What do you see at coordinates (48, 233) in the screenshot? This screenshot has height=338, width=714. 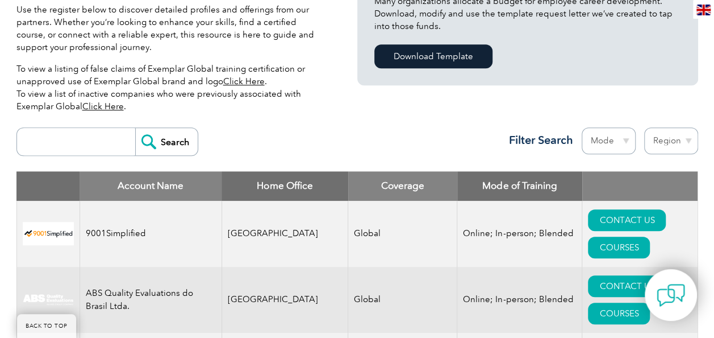 I see `img: 37c9c059-616f-eb11-a812-002248153038-logo.png` at bounding box center [48, 233].